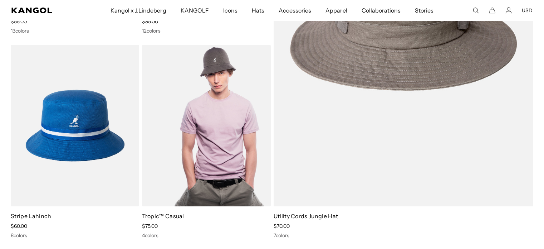 The image size is (544, 249). What do you see at coordinates (75, 125) in the screenshot?
I see `img: Stripe Lahinch` at bounding box center [75, 125].